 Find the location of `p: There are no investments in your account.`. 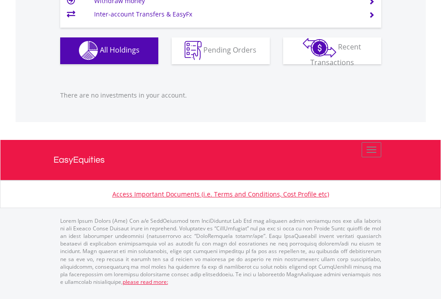

p: There are no investments in your account. is located at coordinates (221, 95).